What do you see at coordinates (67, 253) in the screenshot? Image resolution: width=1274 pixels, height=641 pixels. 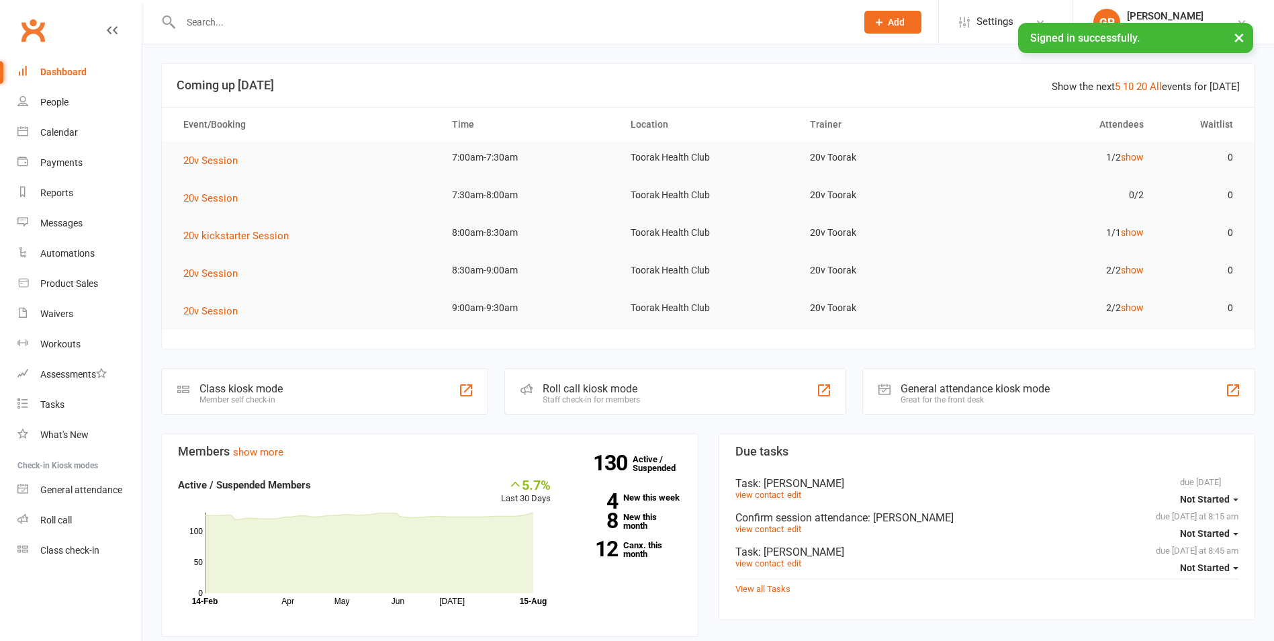 I see `div: Automations` at bounding box center [67, 253].